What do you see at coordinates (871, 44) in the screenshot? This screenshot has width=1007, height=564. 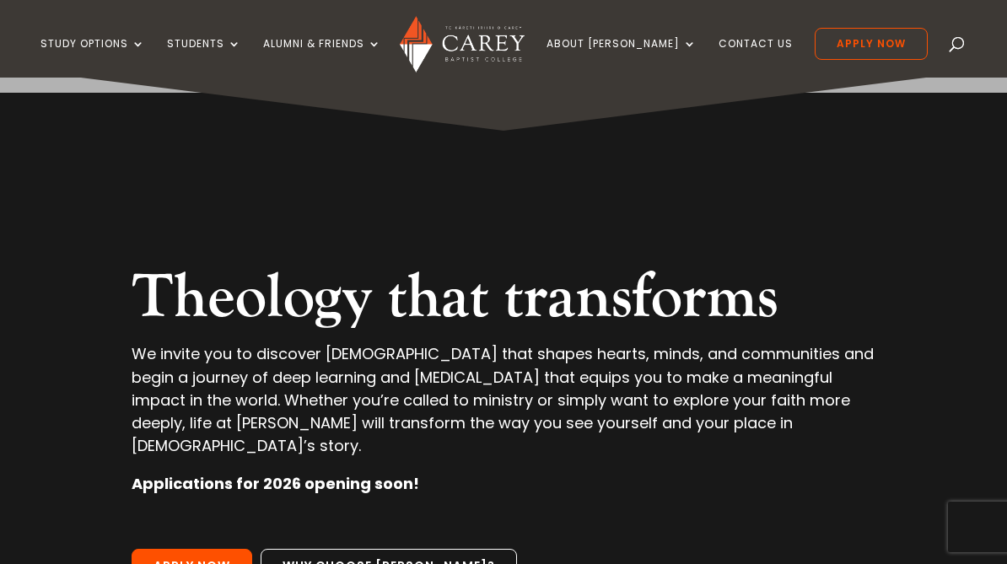 I see `a: Apply Now` at bounding box center [871, 44].